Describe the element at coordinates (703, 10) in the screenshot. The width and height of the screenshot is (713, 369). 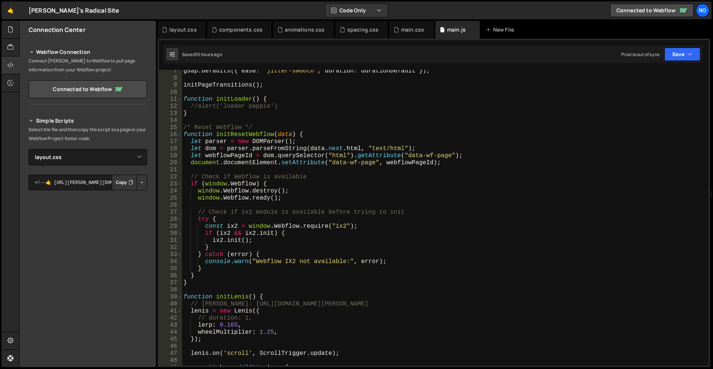
I see `a: Ro` at that location.